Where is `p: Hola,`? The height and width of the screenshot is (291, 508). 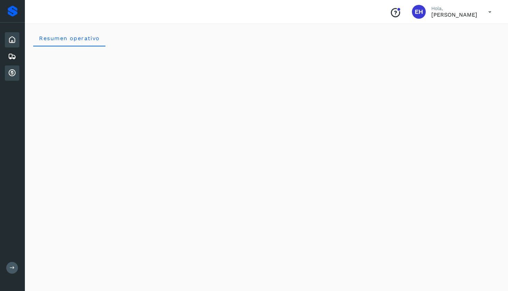
p: Hola, is located at coordinates (454, 8).